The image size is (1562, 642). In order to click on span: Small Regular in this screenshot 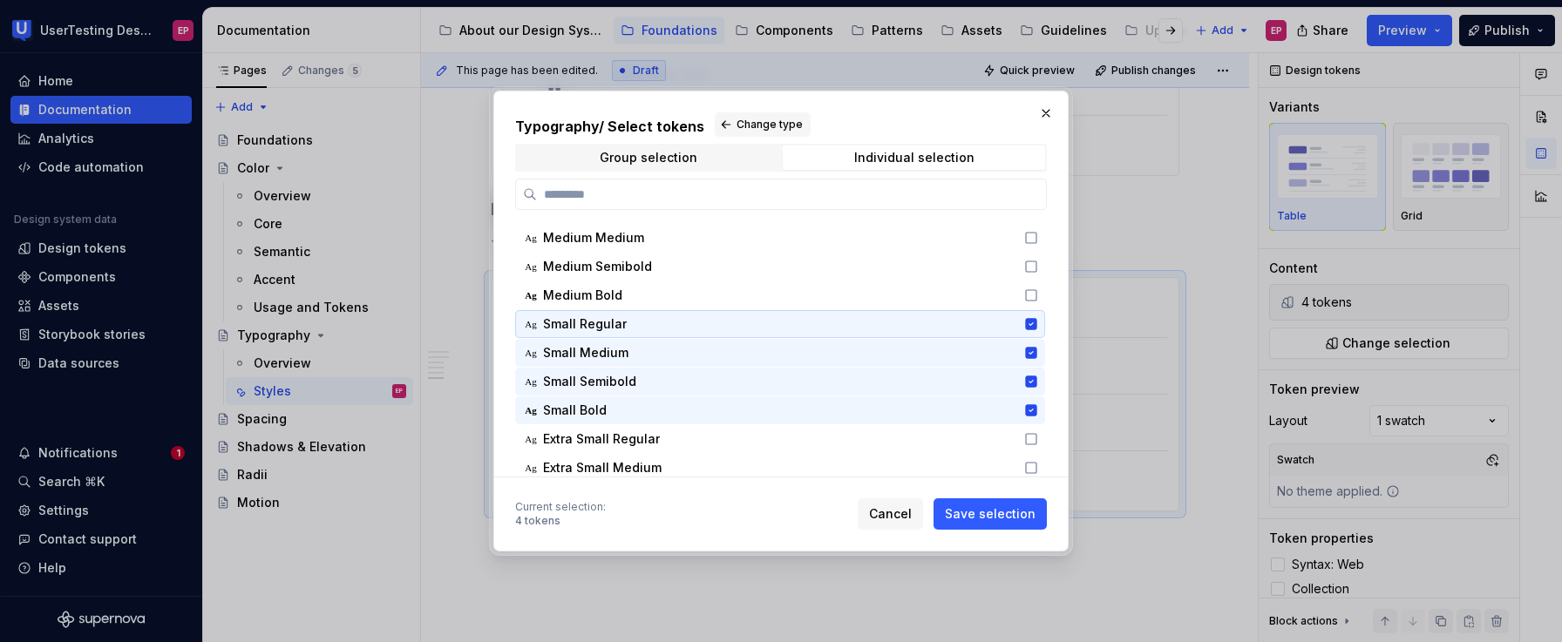, I will do `click(585, 324)`.